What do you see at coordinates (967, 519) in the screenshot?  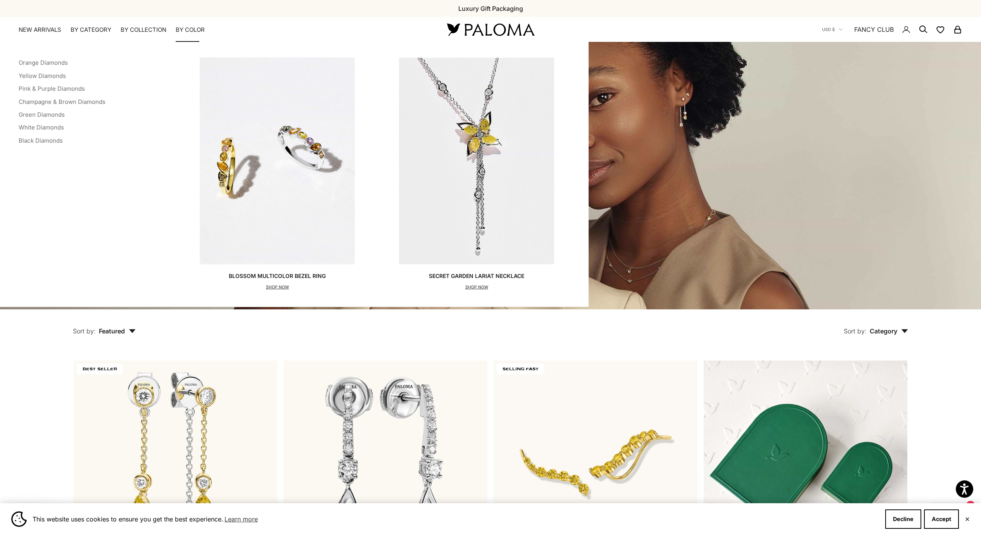 I see `button: Close` at bounding box center [967, 519].